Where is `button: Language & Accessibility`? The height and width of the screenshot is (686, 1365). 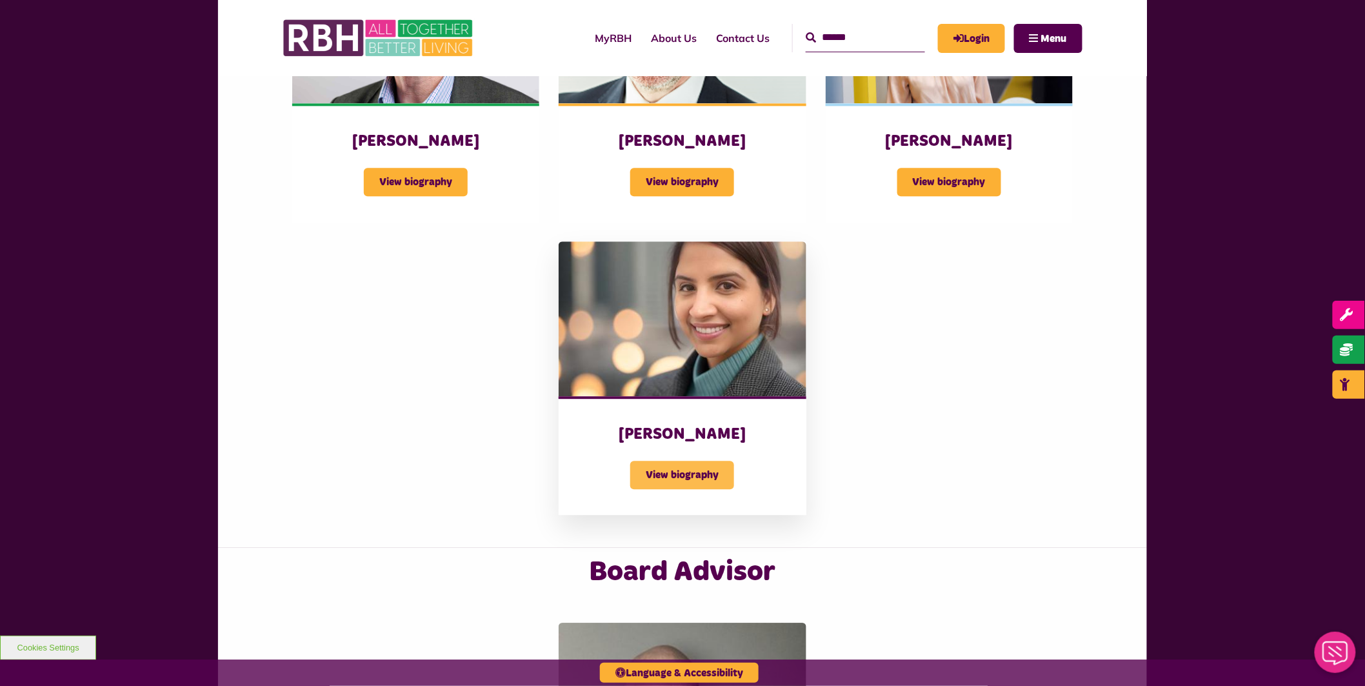 button: Language & Accessibility is located at coordinates (679, 672).